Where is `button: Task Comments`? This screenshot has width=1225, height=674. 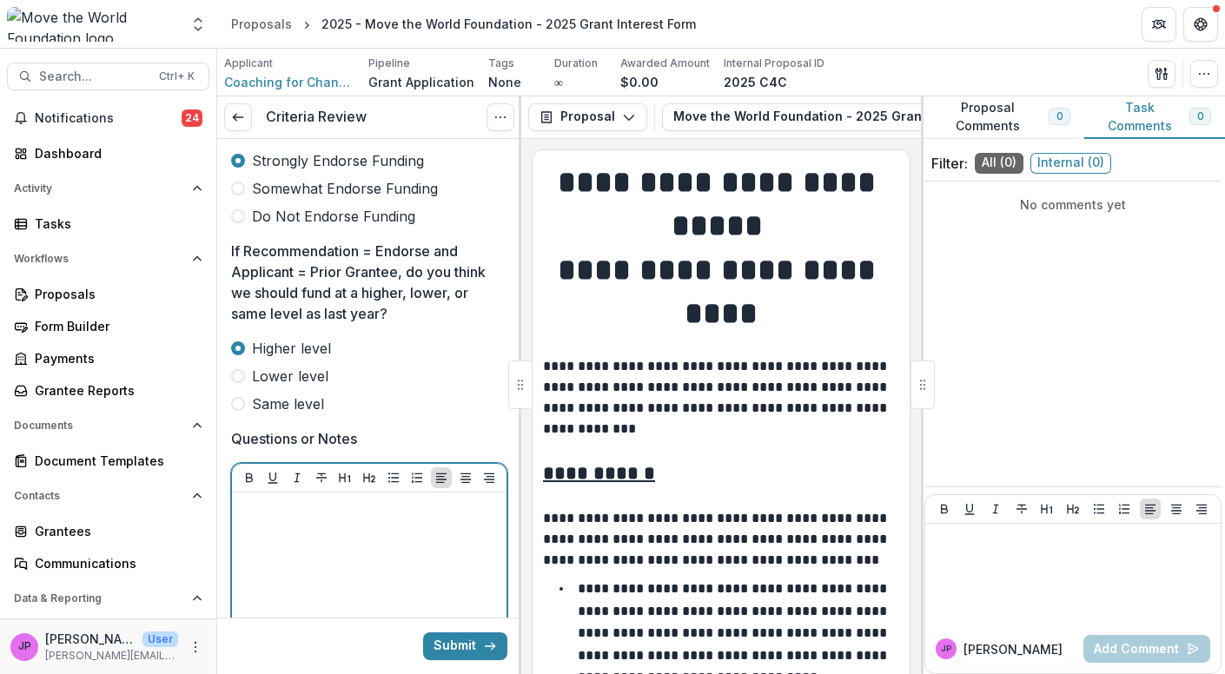
button: Task Comments is located at coordinates (1155, 117).